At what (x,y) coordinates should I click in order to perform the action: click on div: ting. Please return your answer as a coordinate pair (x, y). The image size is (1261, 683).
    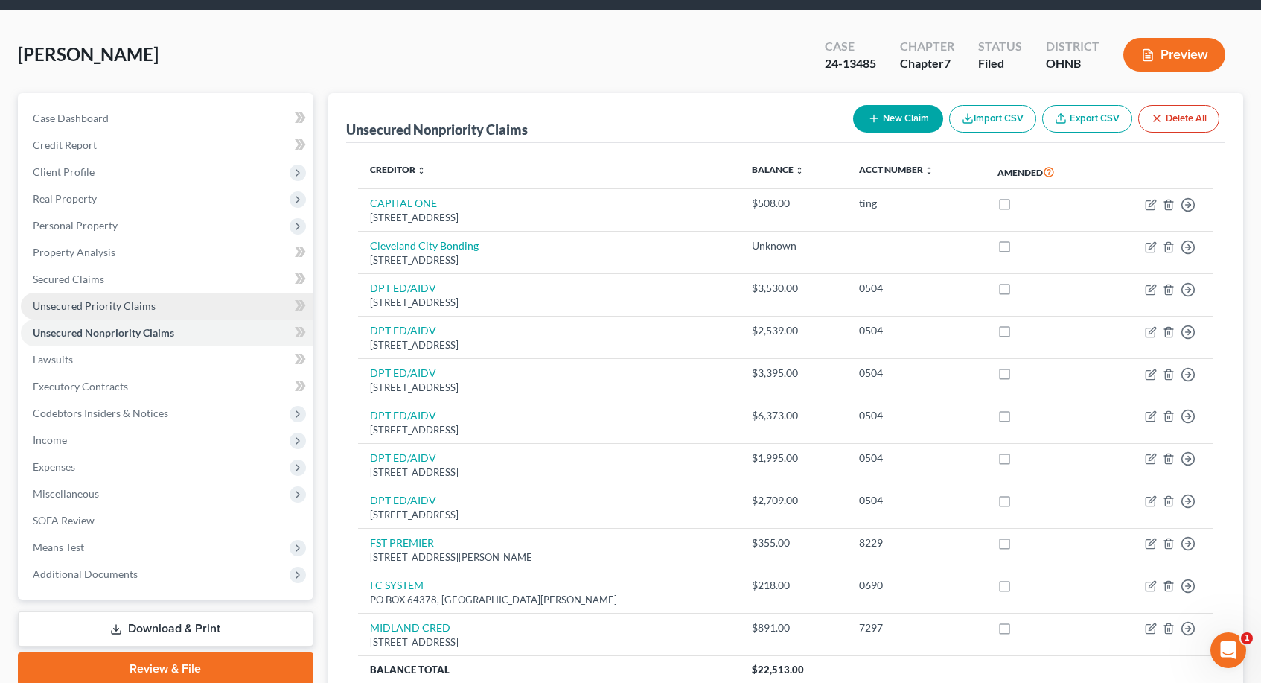
    Looking at the image, I should click on (916, 203).